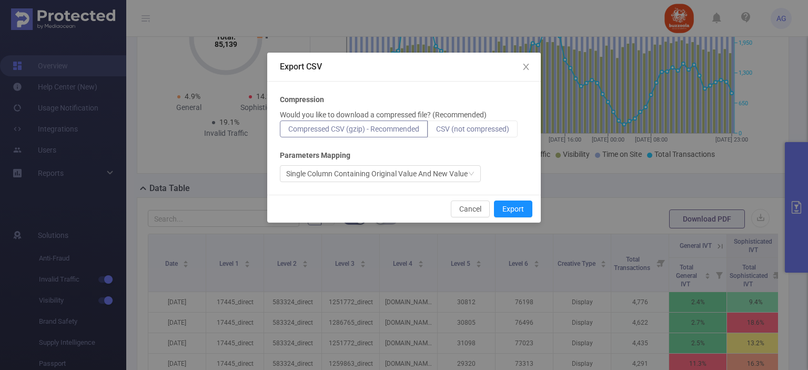 The image size is (808, 370). Describe the element at coordinates (470, 209) in the screenshot. I see `button: Cancel` at that location.